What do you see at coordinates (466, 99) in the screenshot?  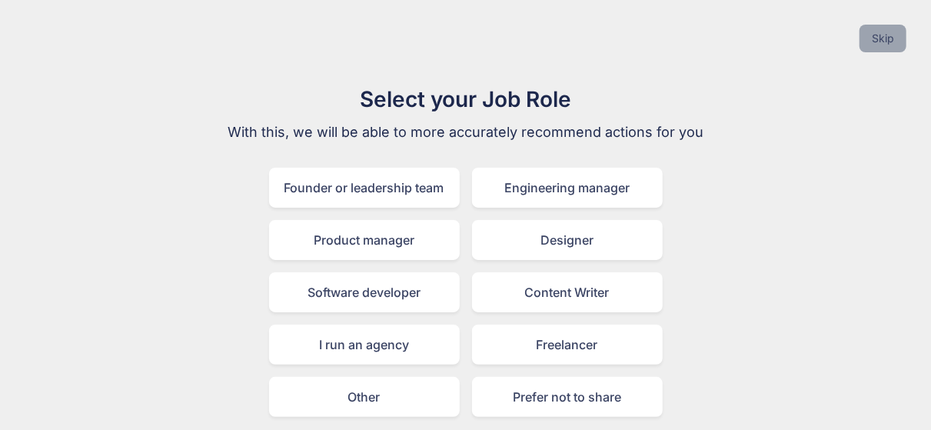 I see `h1: Select your Job Role` at bounding box center [466, 99].